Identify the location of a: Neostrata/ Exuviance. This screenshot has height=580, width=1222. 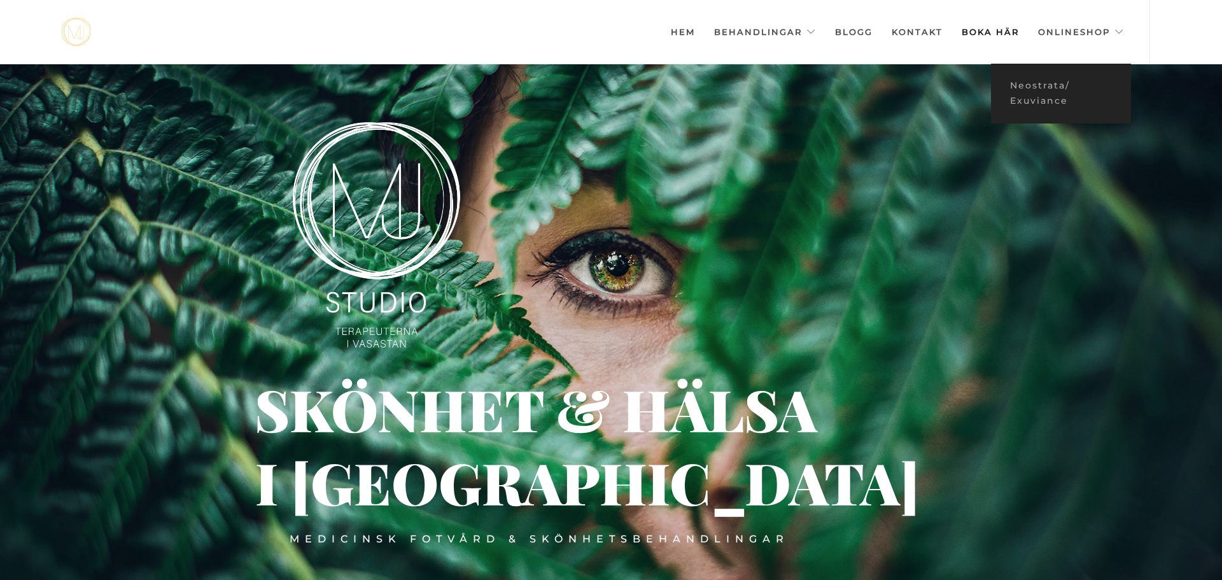
(1061, 93).